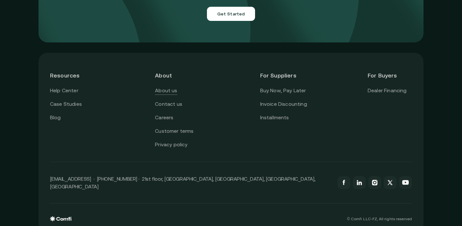 The width and height of the screenshot is (462, 226). What do you see at coordinates (231, 14) in the screenshot?
I see `a: Get Started` at bounding box center [231, 14].